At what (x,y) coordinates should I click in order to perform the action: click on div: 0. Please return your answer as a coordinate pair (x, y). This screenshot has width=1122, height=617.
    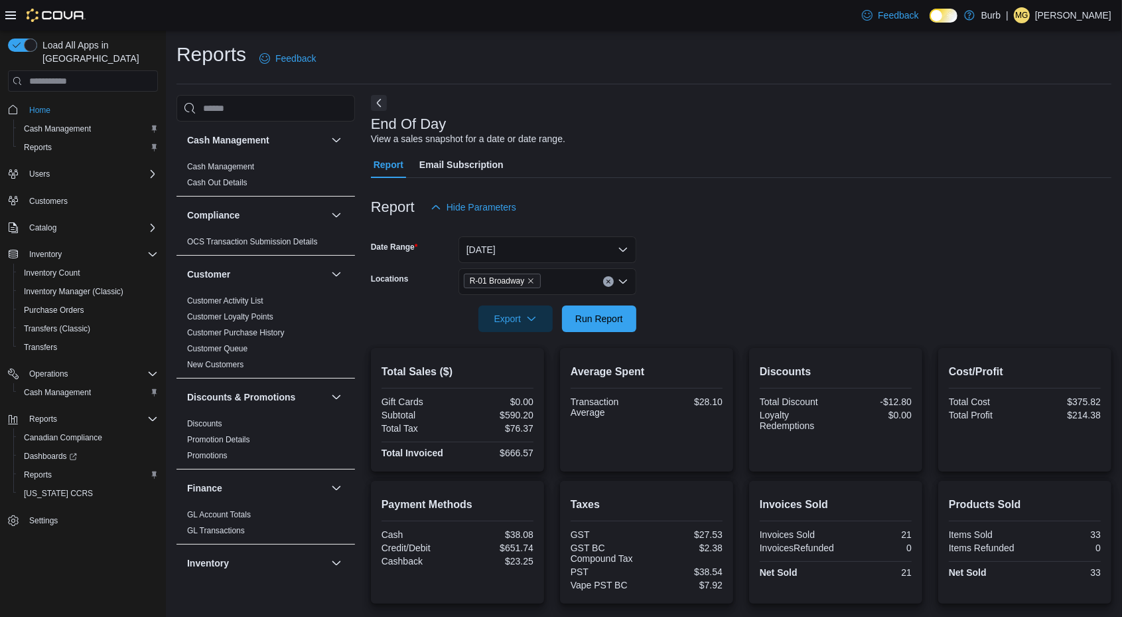
    Looking at the image, I should click on (875, 548).